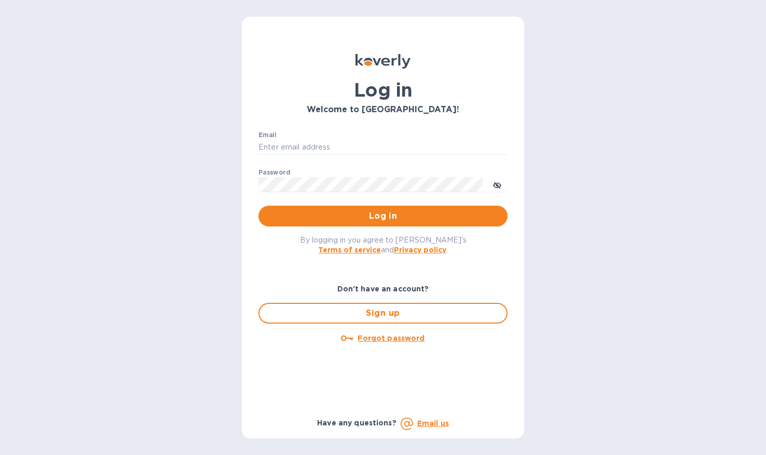 Image resolution: width=766 pixels, height=455 pixels. I want to click on b: Email us, so click(433, 423).